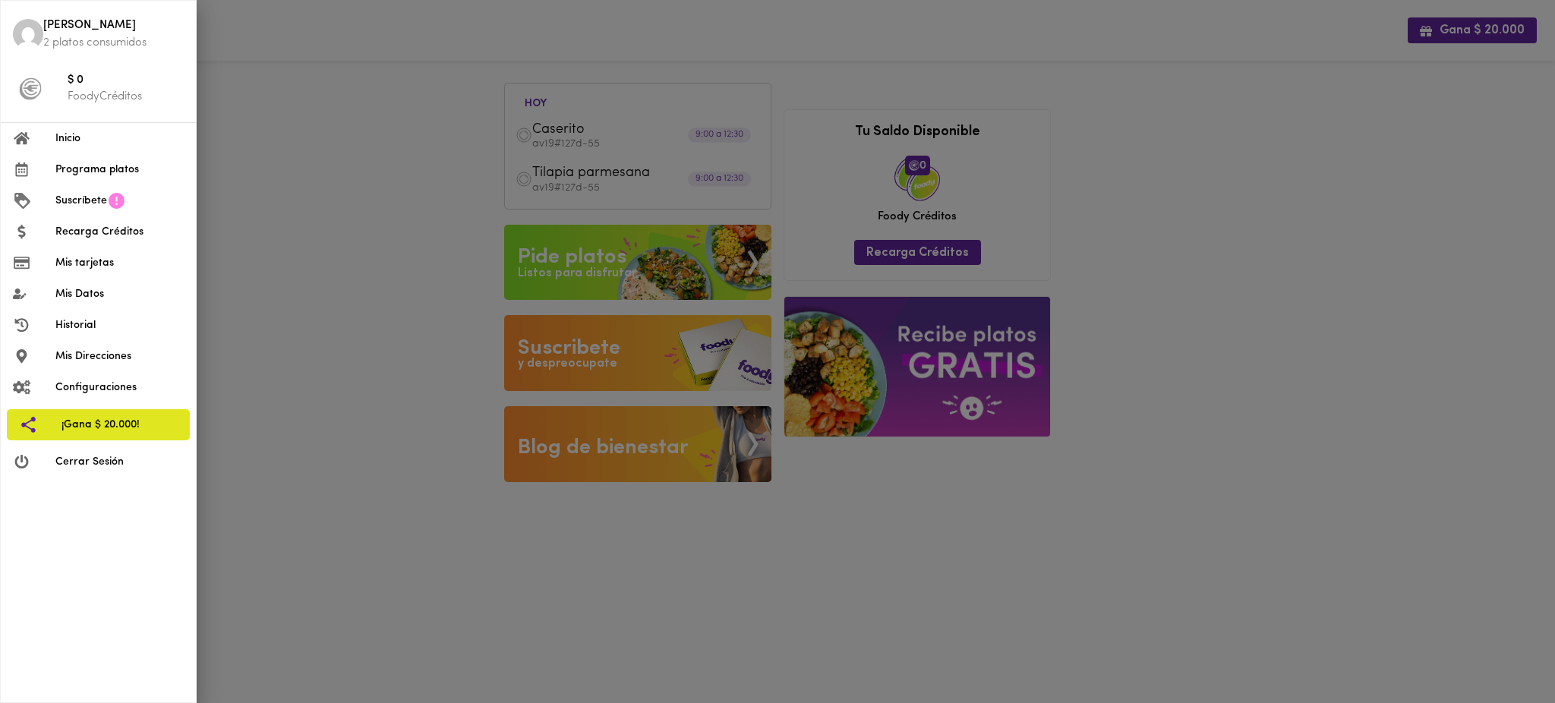  Describe the element at coordinates (113, 43) in the screenshot. I see `p: 2 platos consumidos` at that location.